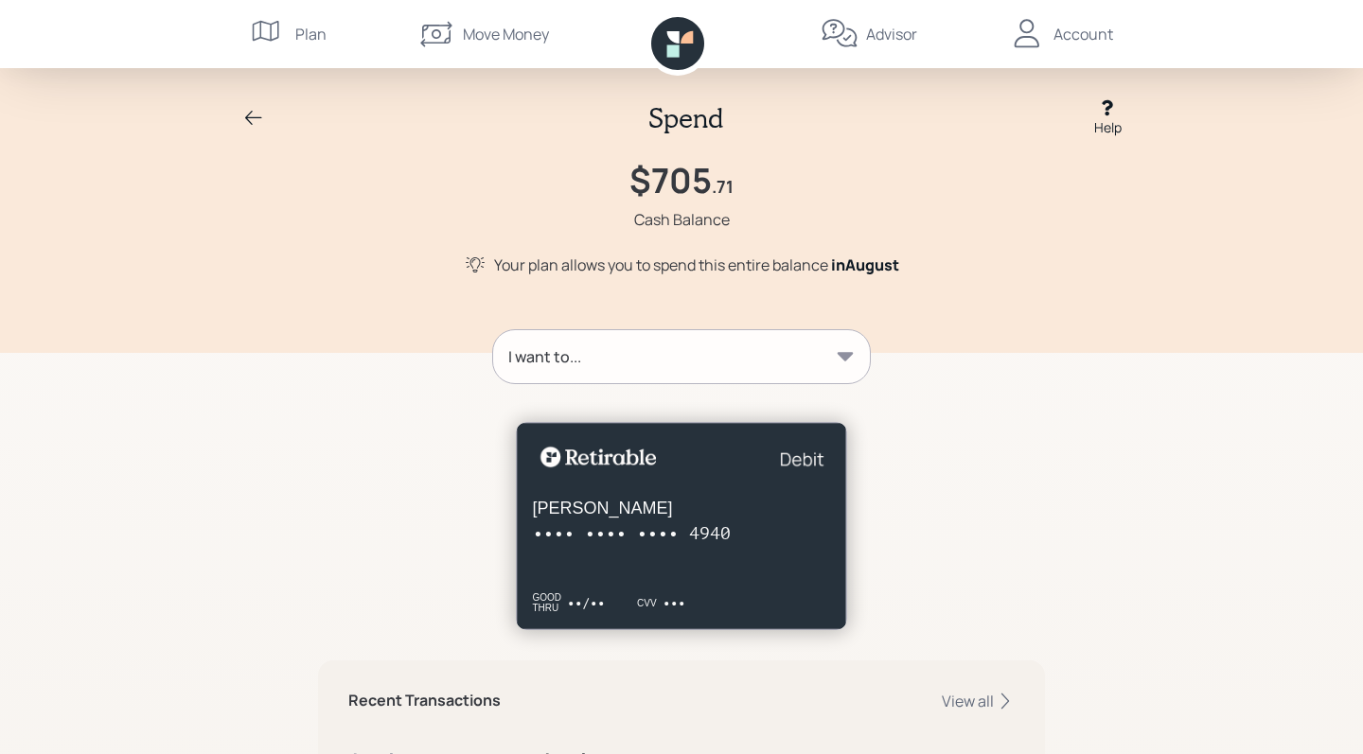 This screenshot has height=754, width=1363. Describe the element at coordinates (681, 220) in the screenshot. I see `div: Cash Balance` at that location.